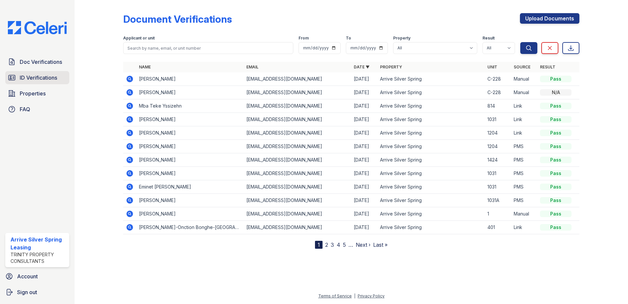 Image resolution: width=628 pixels, height=304 pixels. I want to click on span: FAQ, so click(25, 109).